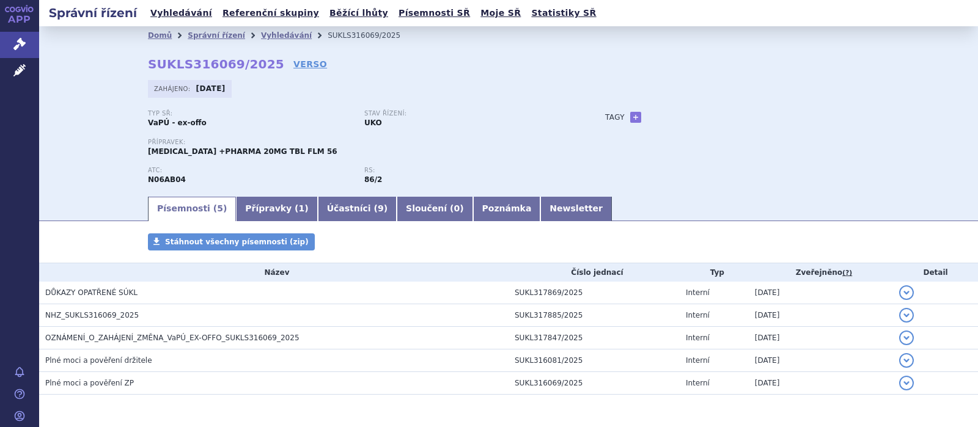  I want to click on p: RS:, so click(467, 171).